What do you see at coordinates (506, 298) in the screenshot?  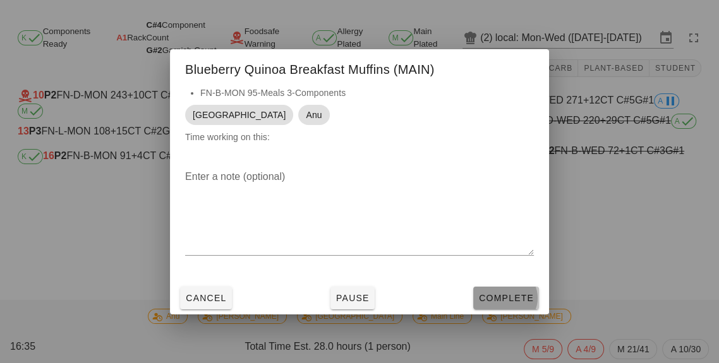 I see `span: Complete` at bounding box center [506, 298].